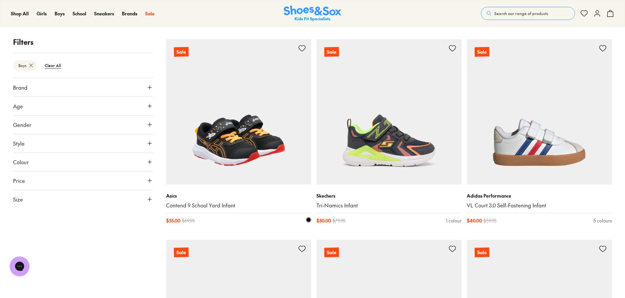 Image resolution: width=625 pixels, height=298 pixels. Describe the element at coordinates (19, 143) in the screenshot. I see `span: Style` at that location.